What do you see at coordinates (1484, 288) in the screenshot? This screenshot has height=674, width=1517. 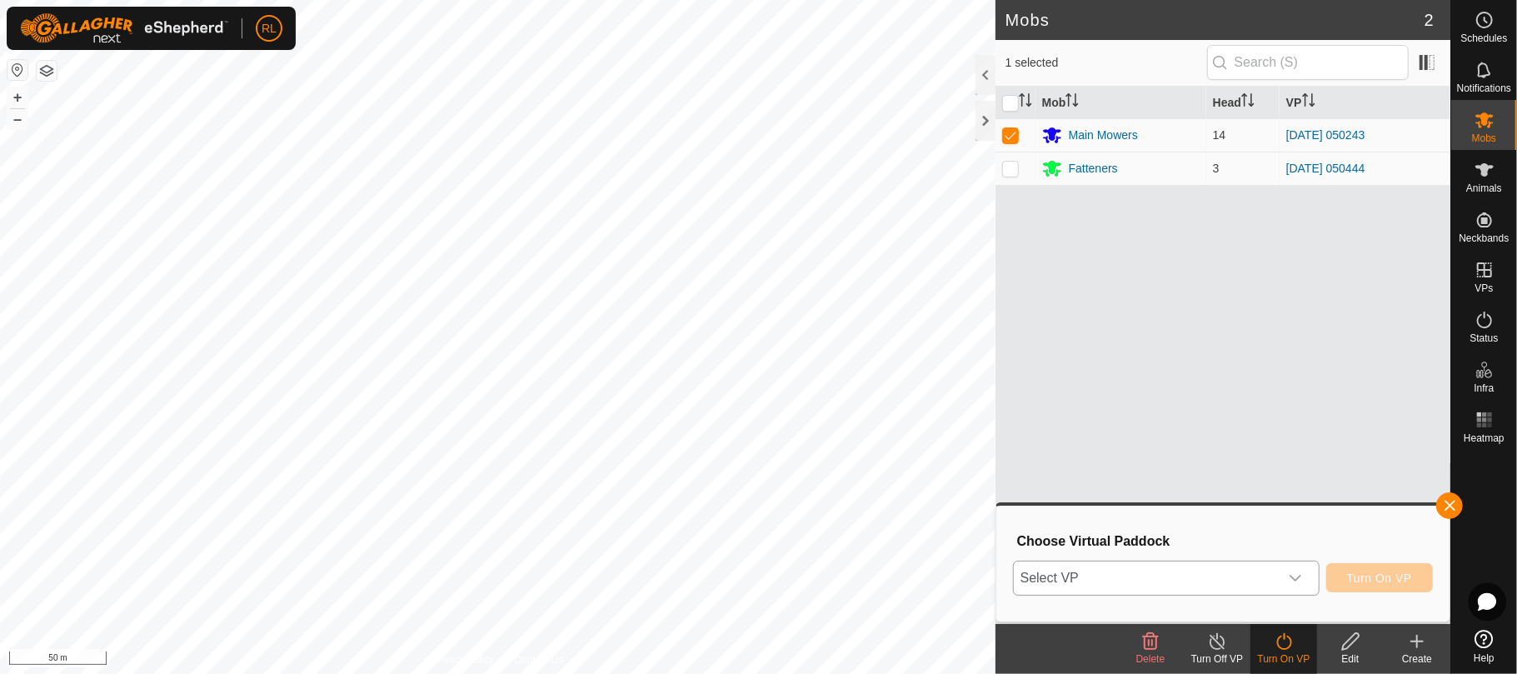 I see `span: VPs` at bounding box center [1484, 288].